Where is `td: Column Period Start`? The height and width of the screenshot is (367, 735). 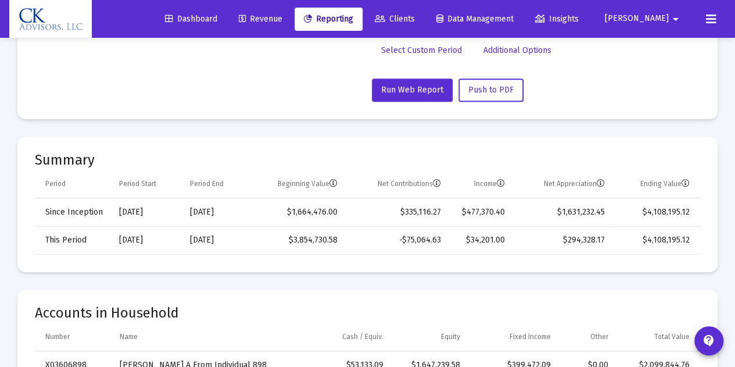
td: Column Period Start is located at coordinates (146, 184).